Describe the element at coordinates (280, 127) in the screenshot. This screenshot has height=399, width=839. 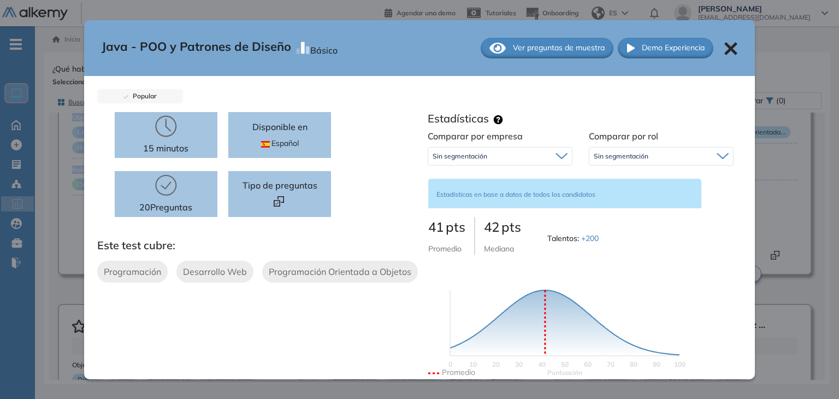
I see `p: Disponible en` at that location.